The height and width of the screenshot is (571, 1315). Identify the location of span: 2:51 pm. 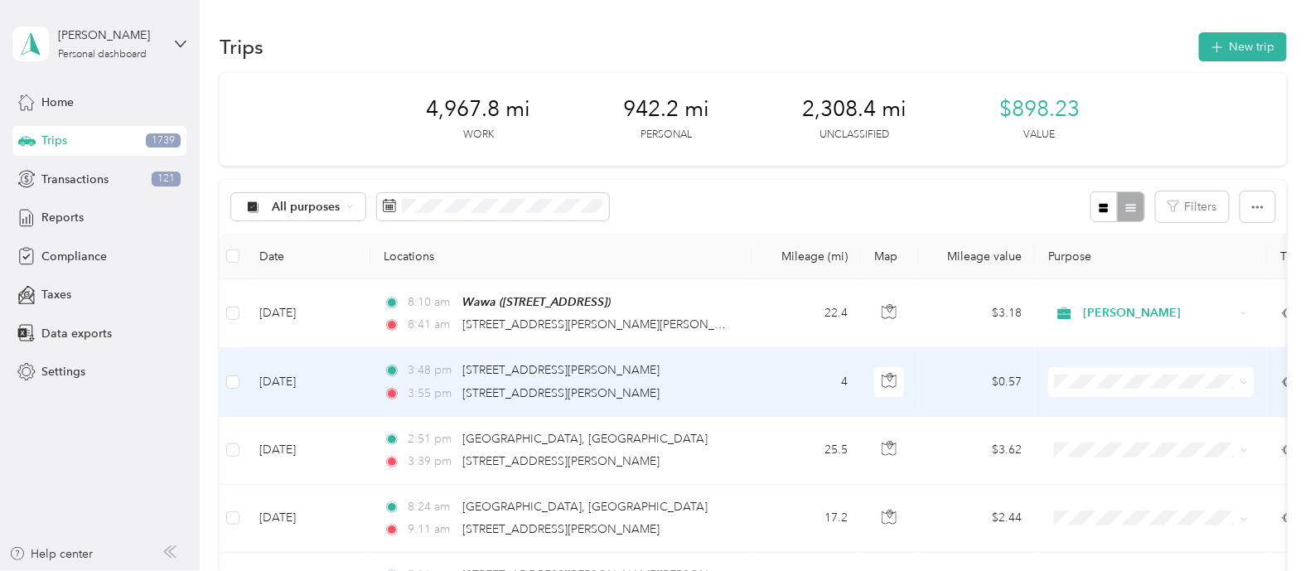
(431, 439).